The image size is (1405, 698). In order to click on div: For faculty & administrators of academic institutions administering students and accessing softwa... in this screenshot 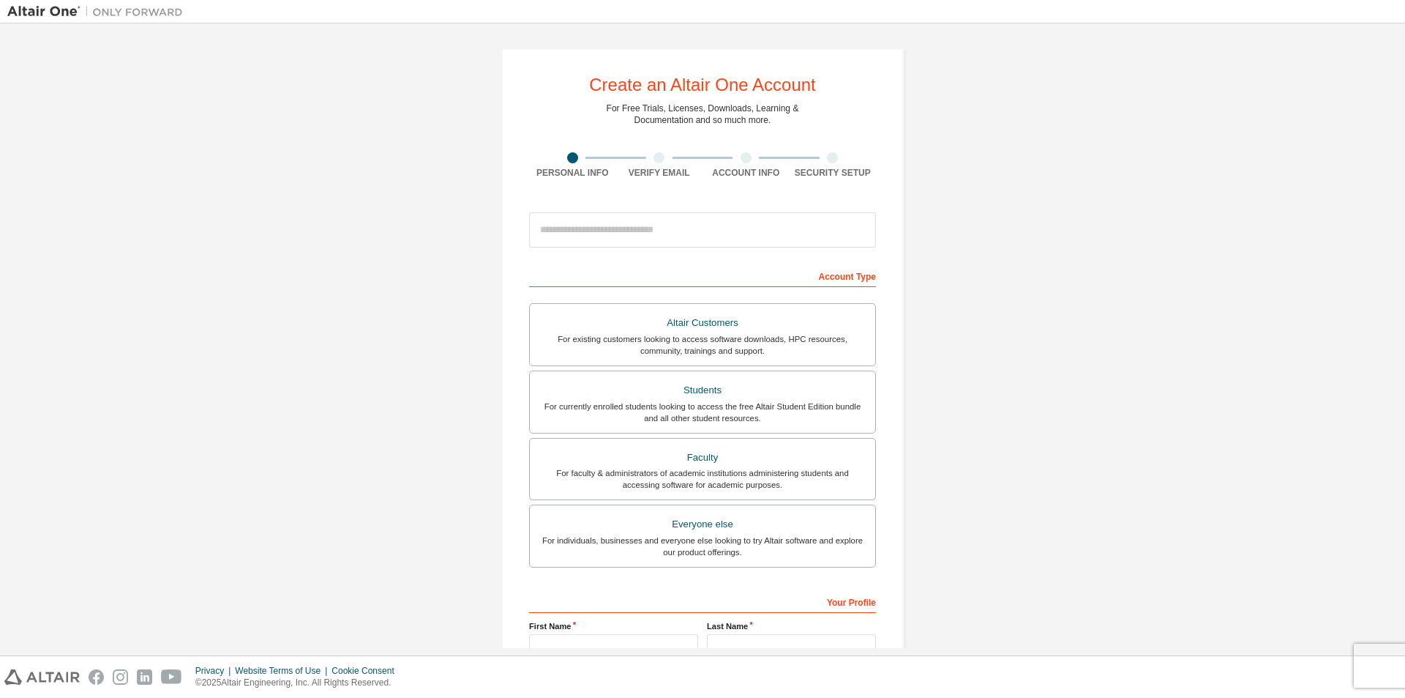, I will do `click(703, 479)`.